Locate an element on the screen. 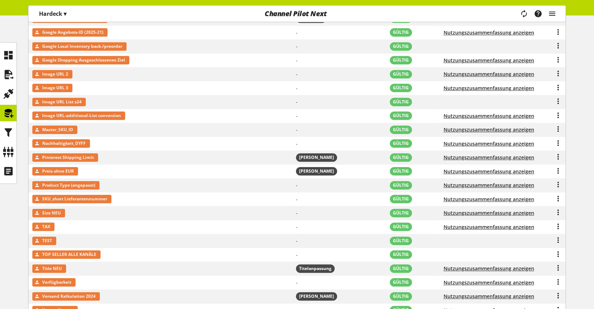 This screenshot has width=594, height=309. span: Master_SKU_ID is located at coordinates (58, 130).